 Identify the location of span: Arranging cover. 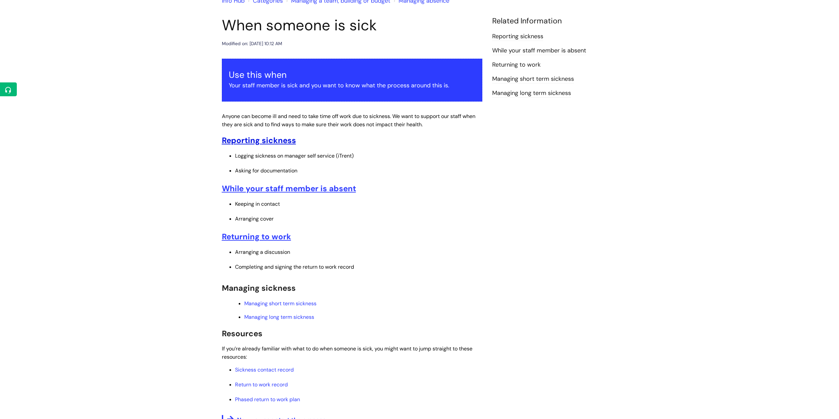
(254, 219).